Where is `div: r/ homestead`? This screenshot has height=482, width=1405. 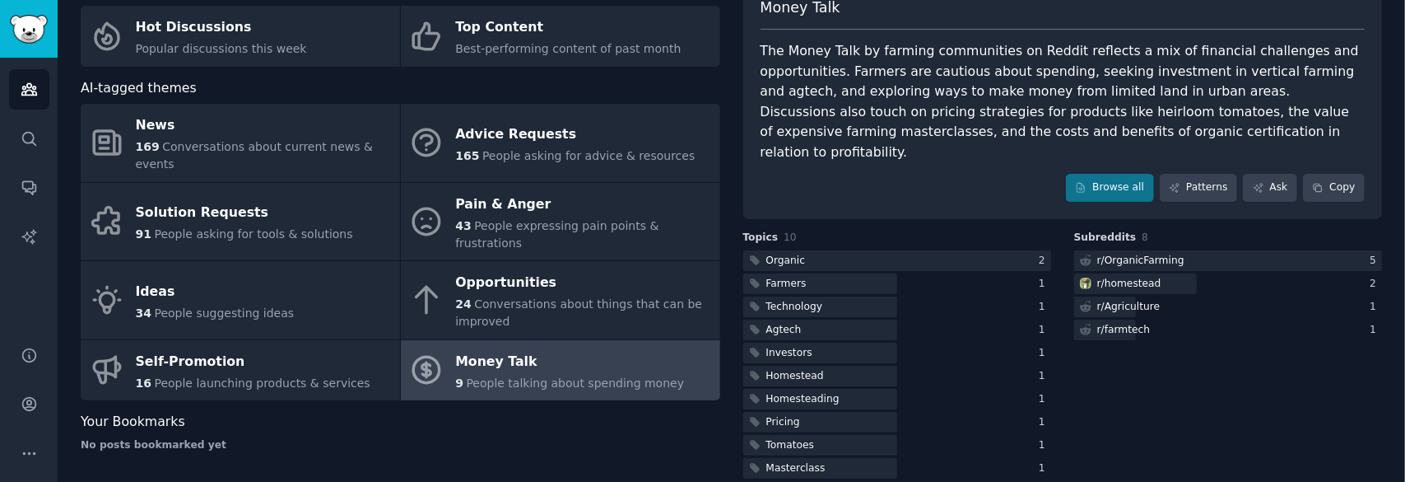
div: r/ homestead is located at coordinates (1129, 284).